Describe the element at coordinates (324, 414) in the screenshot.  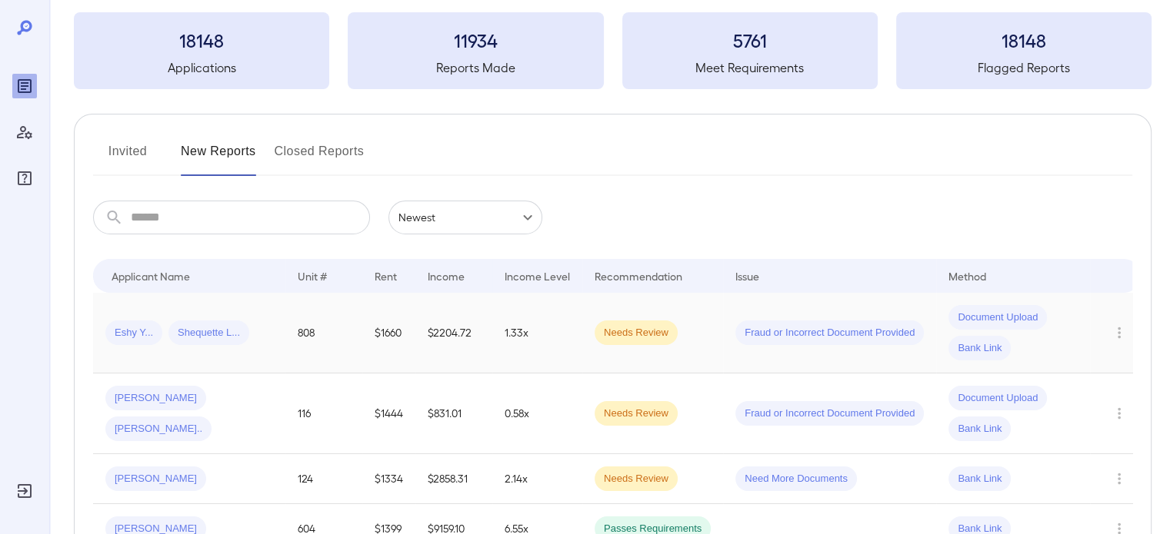
I see `td: 116` at that location.